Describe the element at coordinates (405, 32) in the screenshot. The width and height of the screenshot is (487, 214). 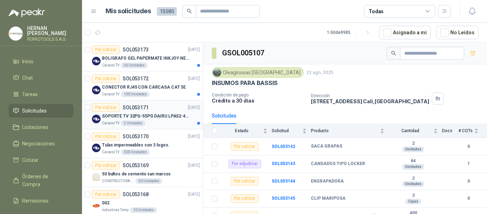
I see `button: Asignado a mi` at that location.